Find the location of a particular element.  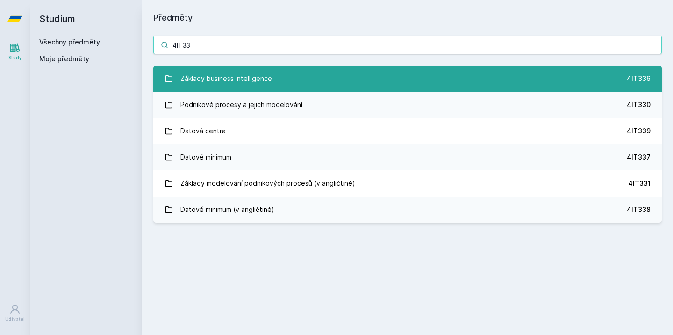

a: Základy business intelligence 4IT336 is located at coordinates (408, 79).